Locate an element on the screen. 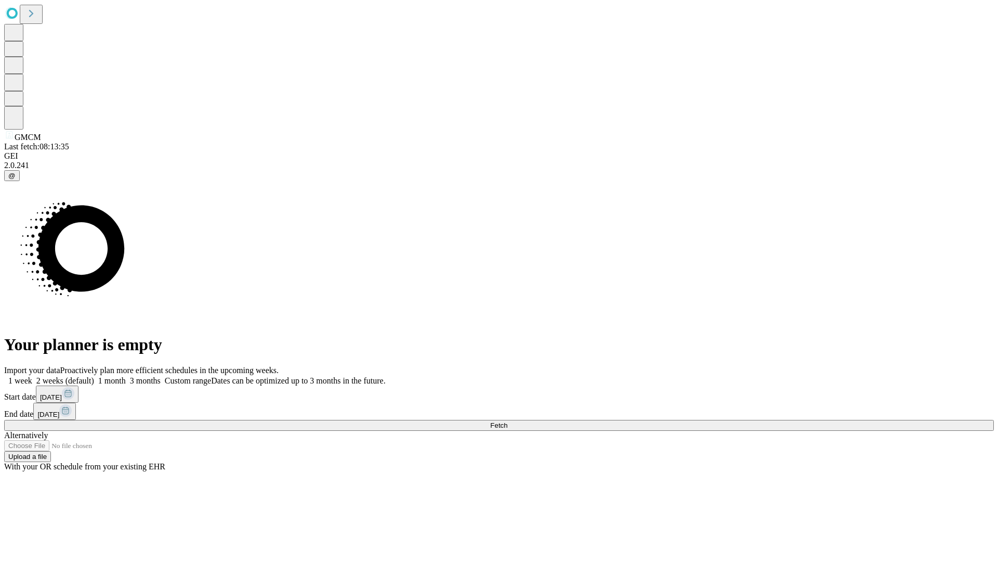  span: With your OR schedule from your existing EHR is located at coordinates (85, 466).